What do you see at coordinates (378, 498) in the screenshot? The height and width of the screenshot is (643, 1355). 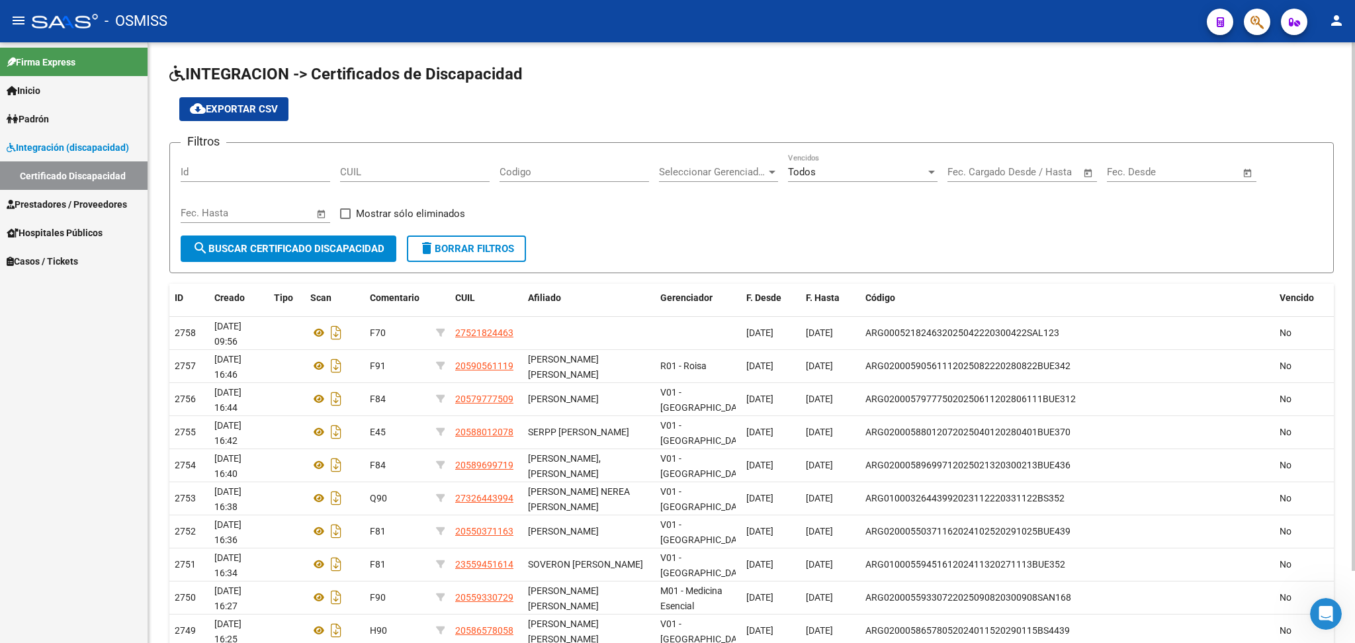 I see `span: Q90` at bounding box center [378, 498].